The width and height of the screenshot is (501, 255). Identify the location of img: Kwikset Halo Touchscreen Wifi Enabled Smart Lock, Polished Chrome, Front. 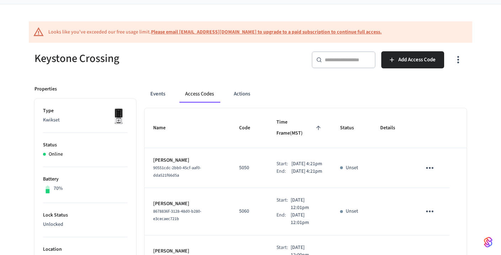
(119, 116).